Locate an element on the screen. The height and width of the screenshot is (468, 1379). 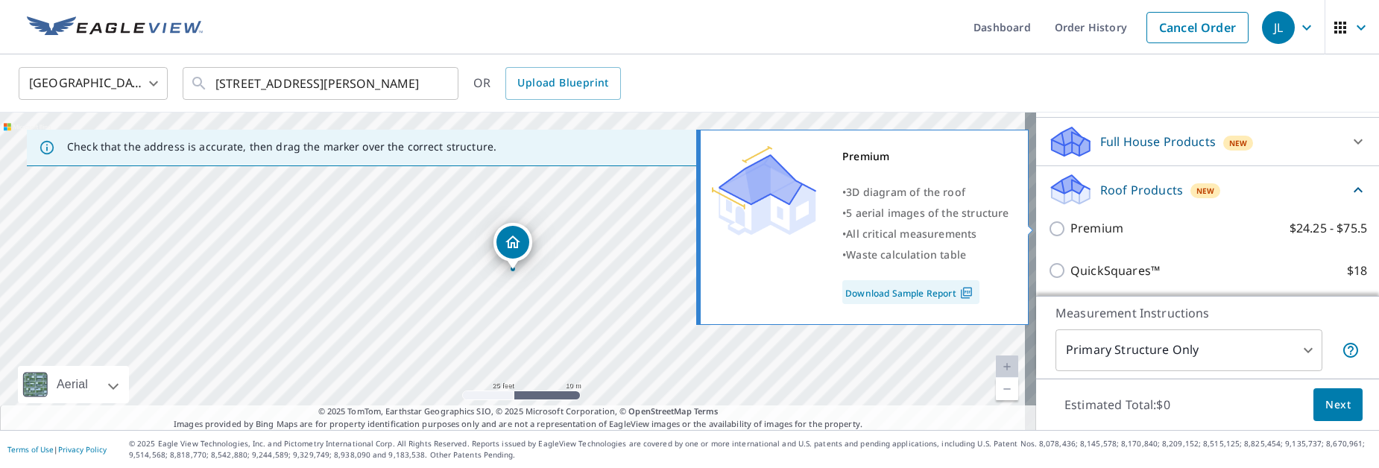
span: All critical measurements is located at coordinates (911, 233).